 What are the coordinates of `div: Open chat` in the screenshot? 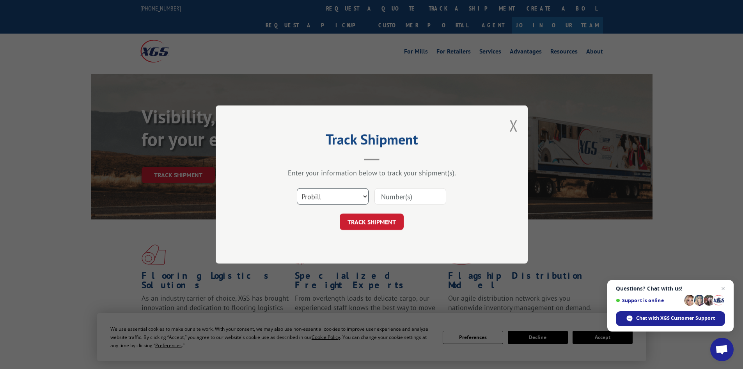 It's located at (722, 349).